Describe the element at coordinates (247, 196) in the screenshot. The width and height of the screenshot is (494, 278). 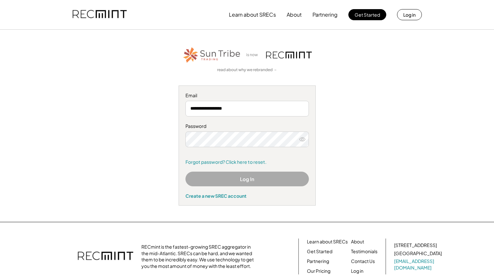
I see `div: Create a new SREC account` at that location.